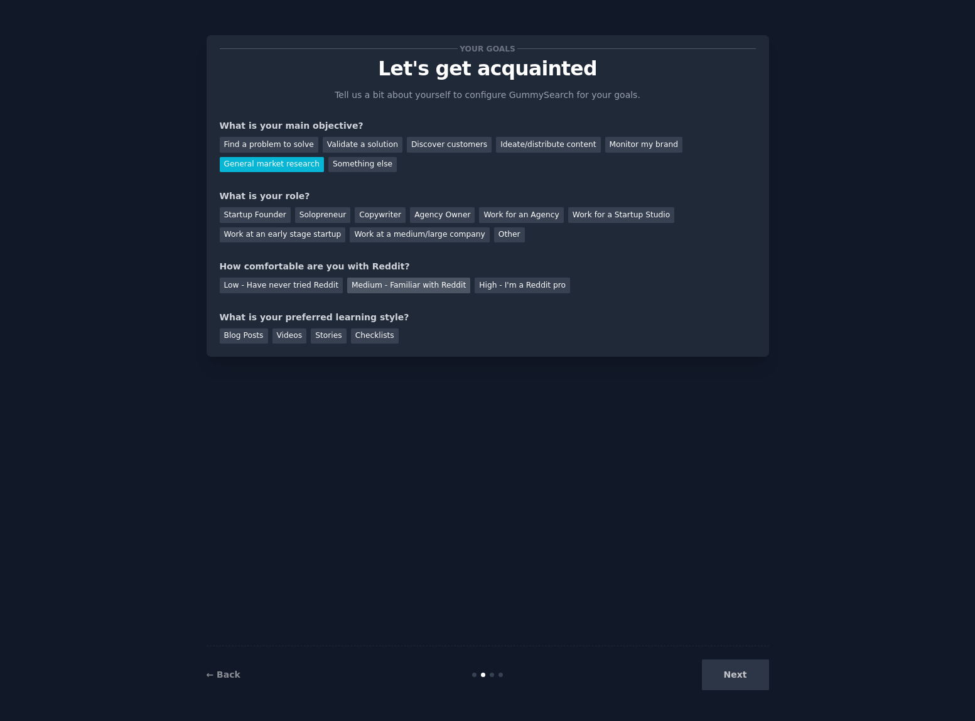 The height and width of the screenshot is (721, 975). Describe the element at coordinates (244, 336) in the screenshot. I see `div: Blog Posts` at that location.